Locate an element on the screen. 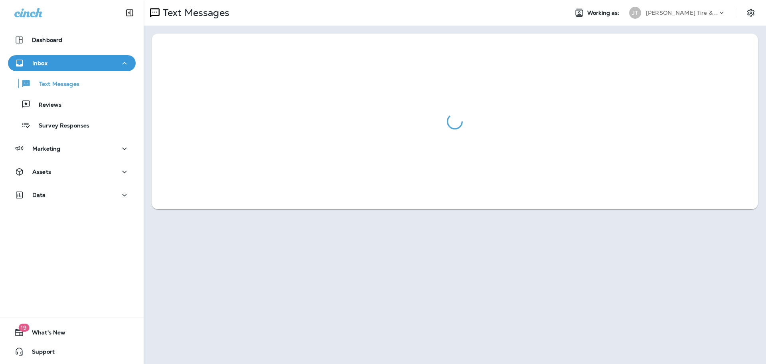 The image size is (766, 364). div: JT is located at coordinates (636, 13).